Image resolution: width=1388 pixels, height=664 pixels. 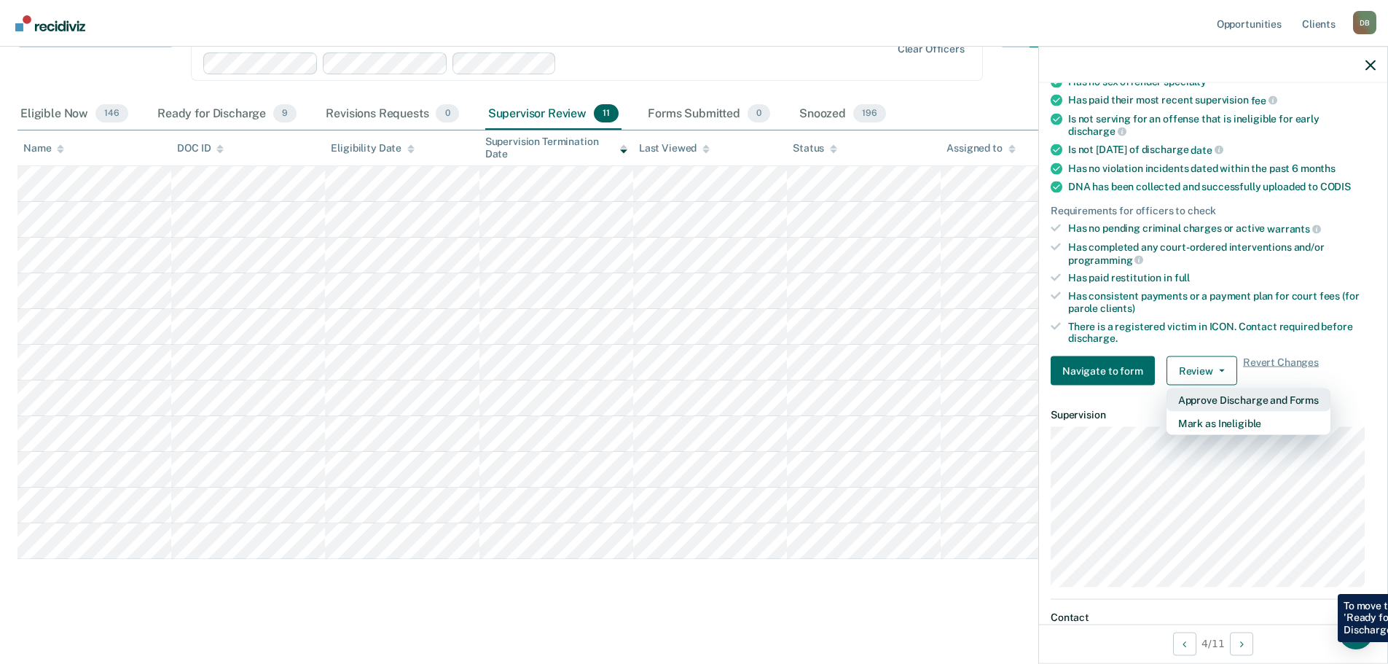 I want to click on span: 146, so click(x=111, y=114).